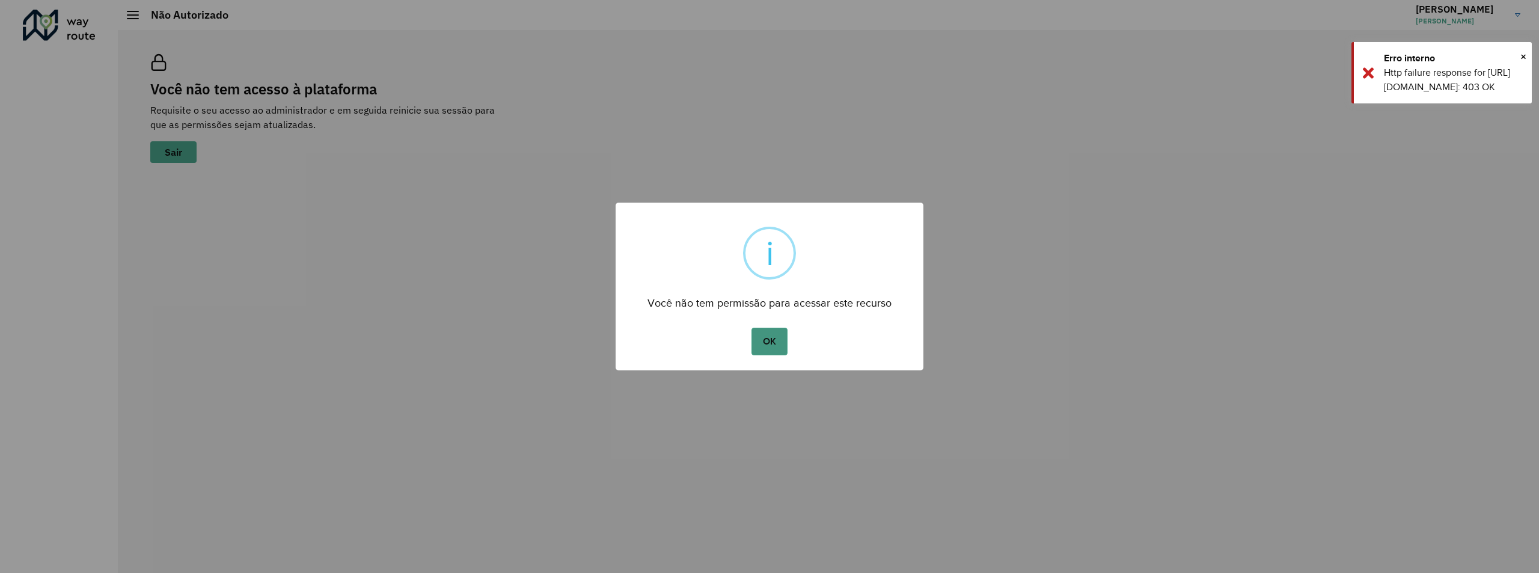  Describe the element at coordinates (1523, 56) in the screenshot. I see `button: Close` at that location.